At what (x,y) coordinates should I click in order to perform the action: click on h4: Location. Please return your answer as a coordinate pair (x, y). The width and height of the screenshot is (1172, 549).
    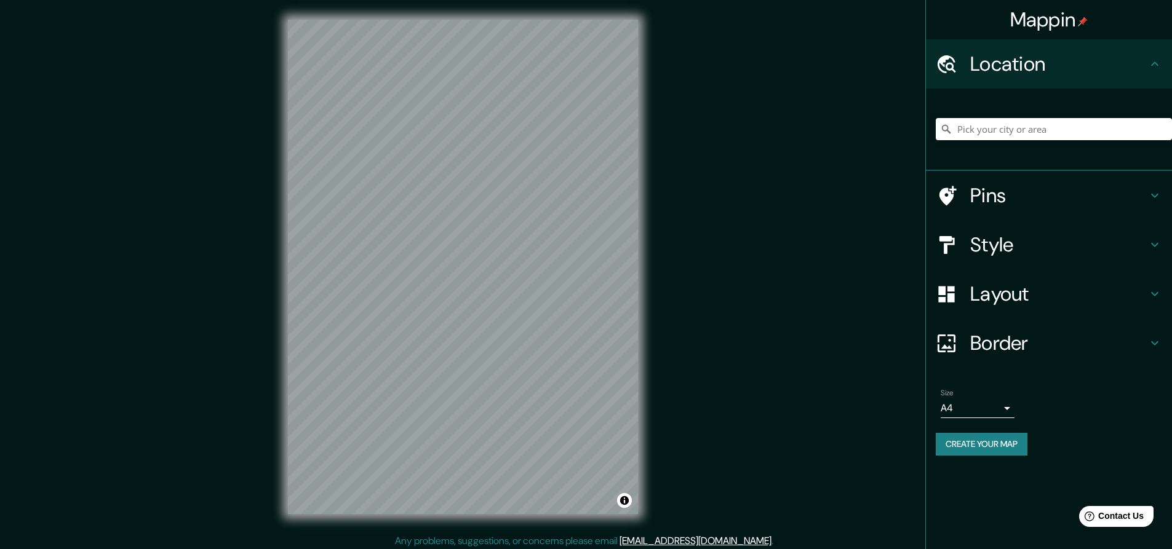
    Looking at the image, I should click on (1059, 64).